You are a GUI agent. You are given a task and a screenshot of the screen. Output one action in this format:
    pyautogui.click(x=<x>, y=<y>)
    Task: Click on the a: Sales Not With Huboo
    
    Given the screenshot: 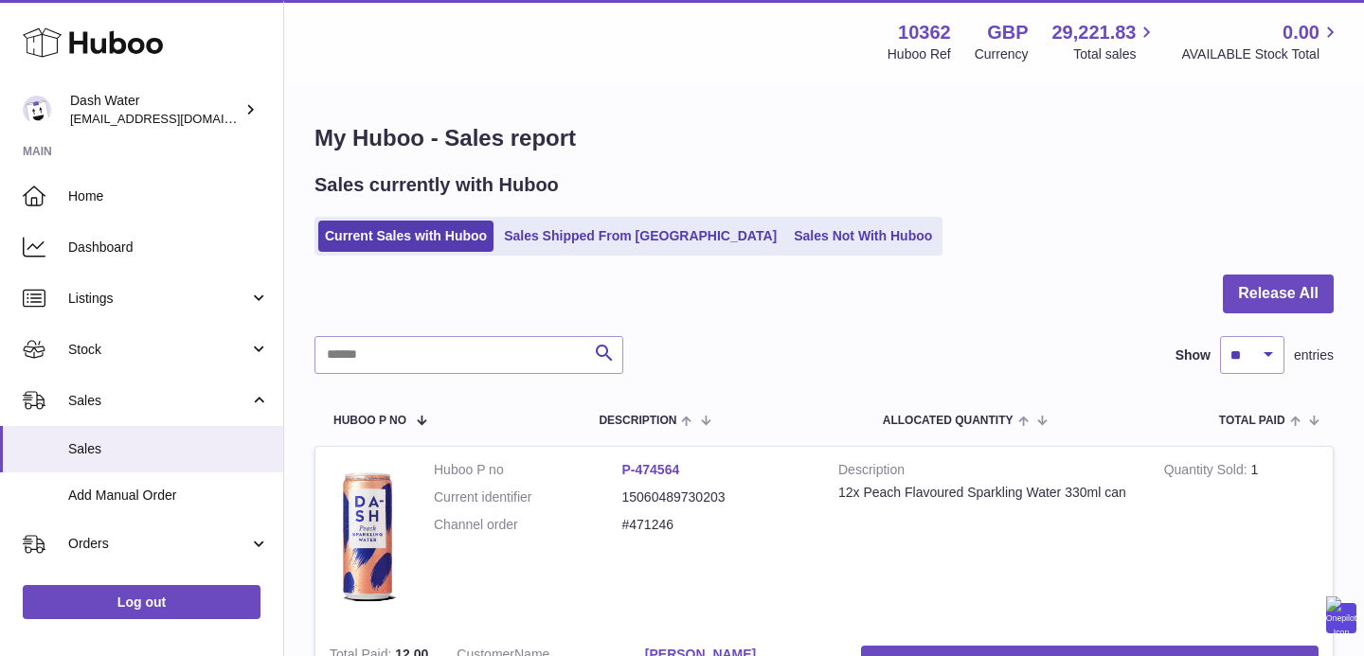 What is the action you would take?
    pyautogui.click(x=863, y=236)
    